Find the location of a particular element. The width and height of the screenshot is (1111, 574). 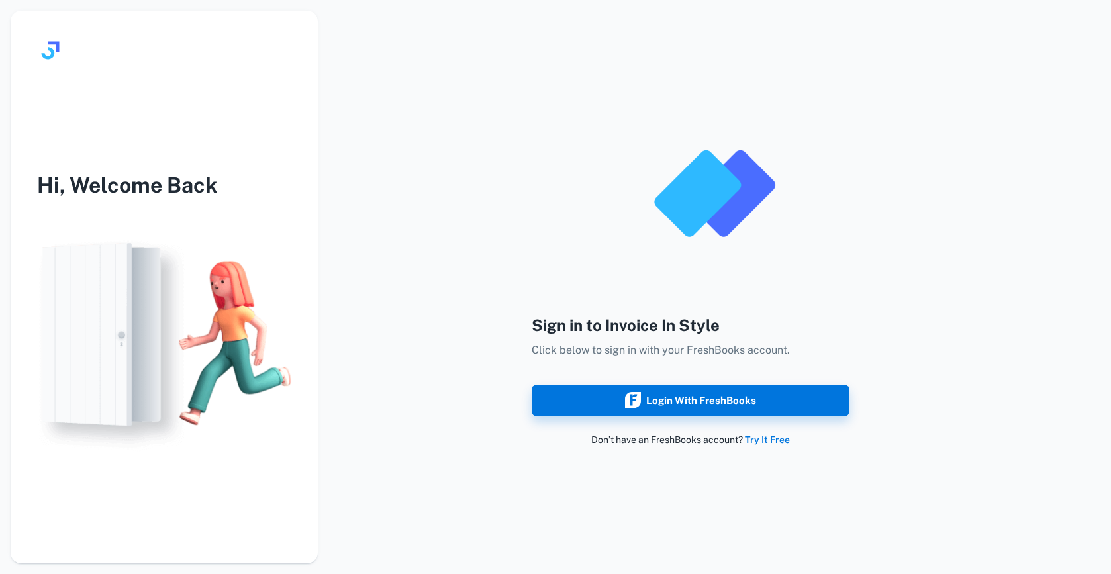

img: login is located at coordinates (164, 343).